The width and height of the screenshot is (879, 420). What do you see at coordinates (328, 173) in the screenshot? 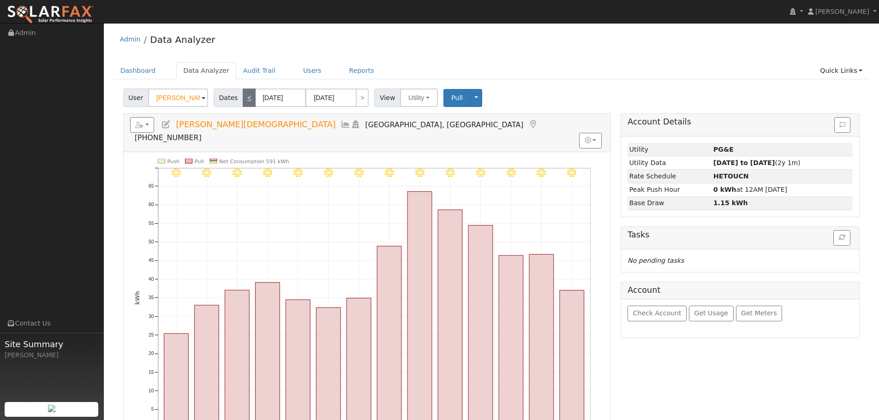
I see `i: 8/04 - Clear` at bounding box center [328, 173].